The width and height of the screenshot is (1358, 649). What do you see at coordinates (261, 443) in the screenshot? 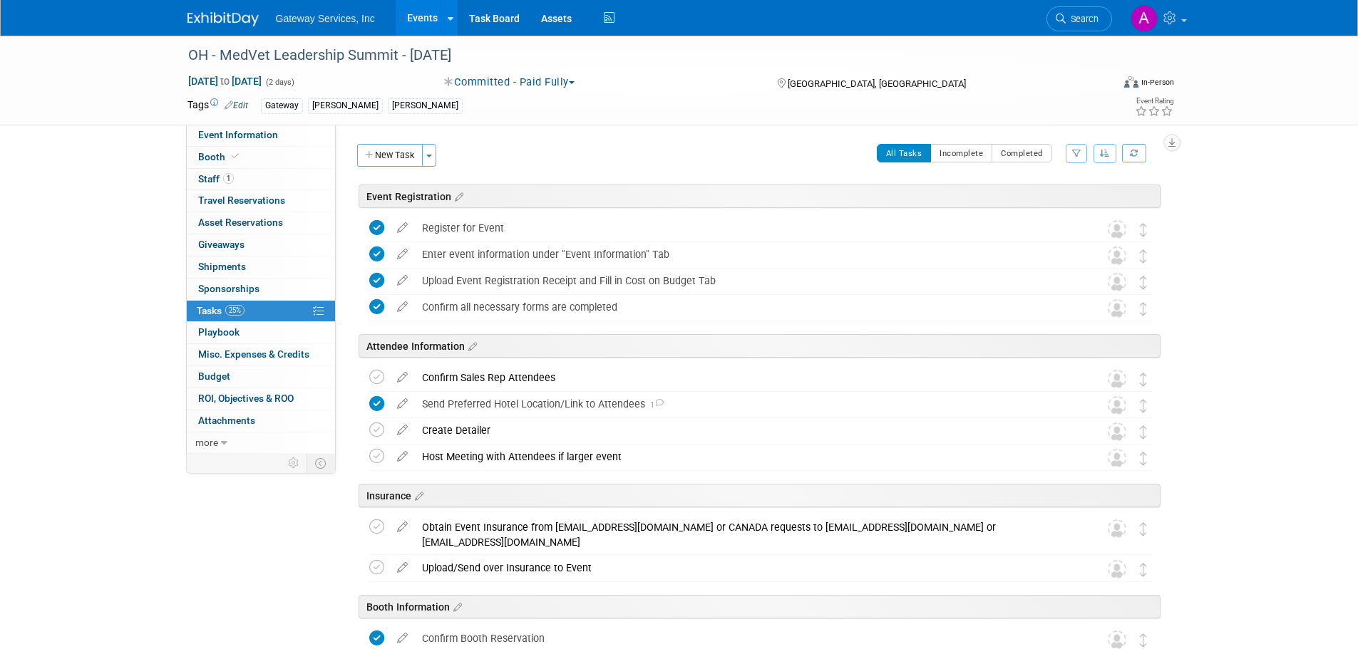
I see `a: more` at bounding box center [261, 443].